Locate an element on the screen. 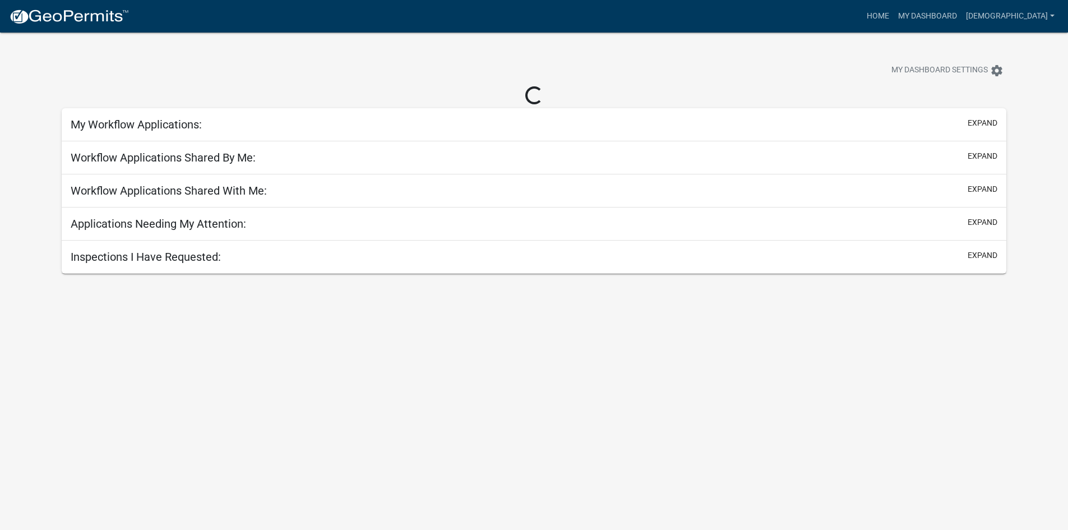  h5: Workflow Applications Shared By Me: is located at coordinates (163, 157).